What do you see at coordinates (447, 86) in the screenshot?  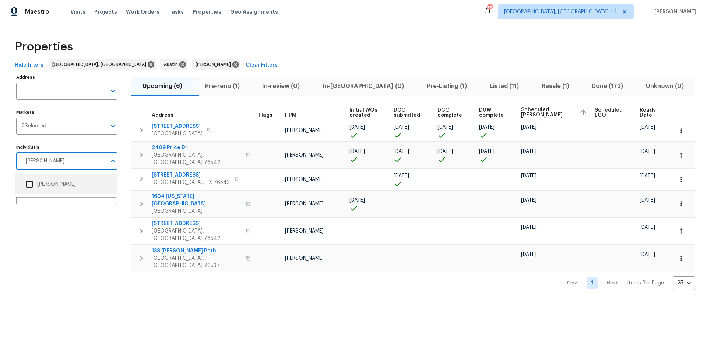 I see `span: Pre-Listing (1)` at bounding box center [447, 86].